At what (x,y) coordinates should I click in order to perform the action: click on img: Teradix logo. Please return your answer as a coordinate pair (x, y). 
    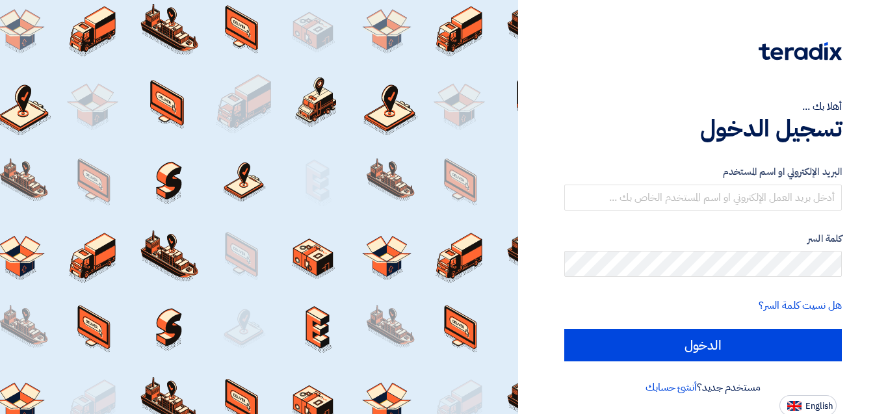
    Looking at the image, I should click on (800, 51).